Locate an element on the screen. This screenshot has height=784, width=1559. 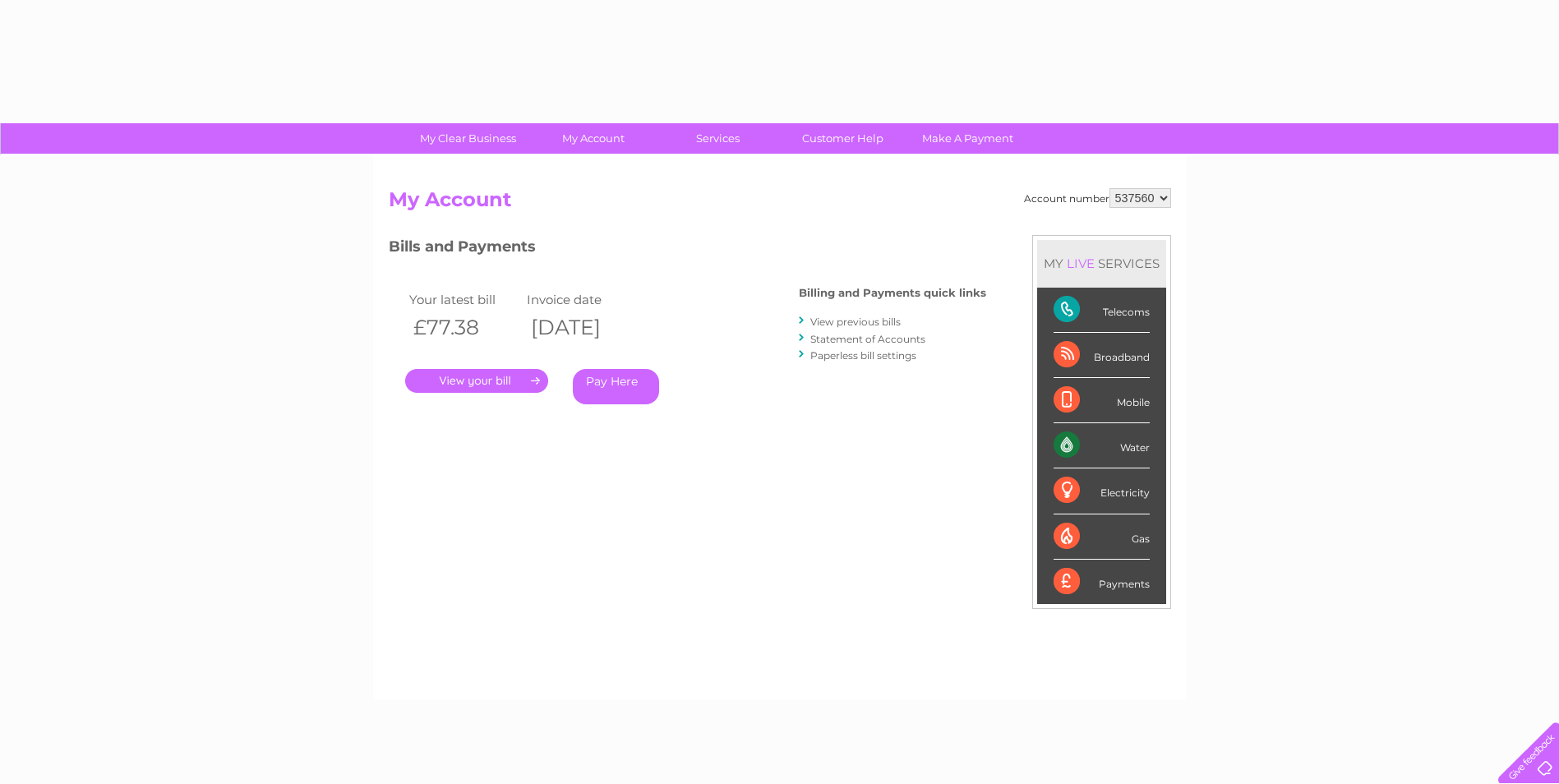
div: Gas is located at coordinates (1101, 537).